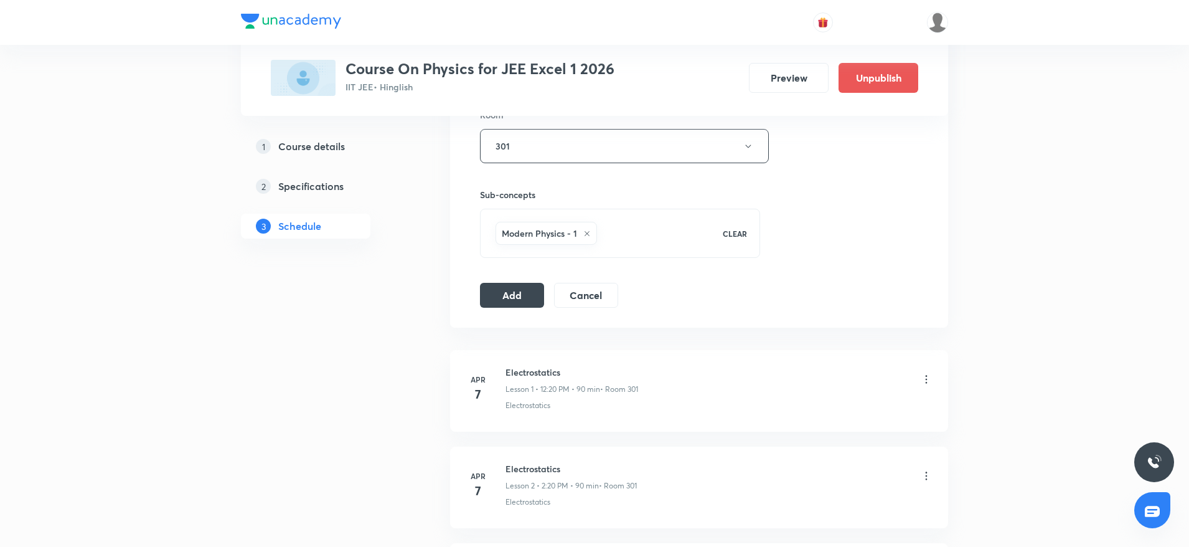 This screenshot has height=547, width=1189. Describe the element at coordinates (291, 21) in the screenshot. I see `img: Company Logo` at that location.